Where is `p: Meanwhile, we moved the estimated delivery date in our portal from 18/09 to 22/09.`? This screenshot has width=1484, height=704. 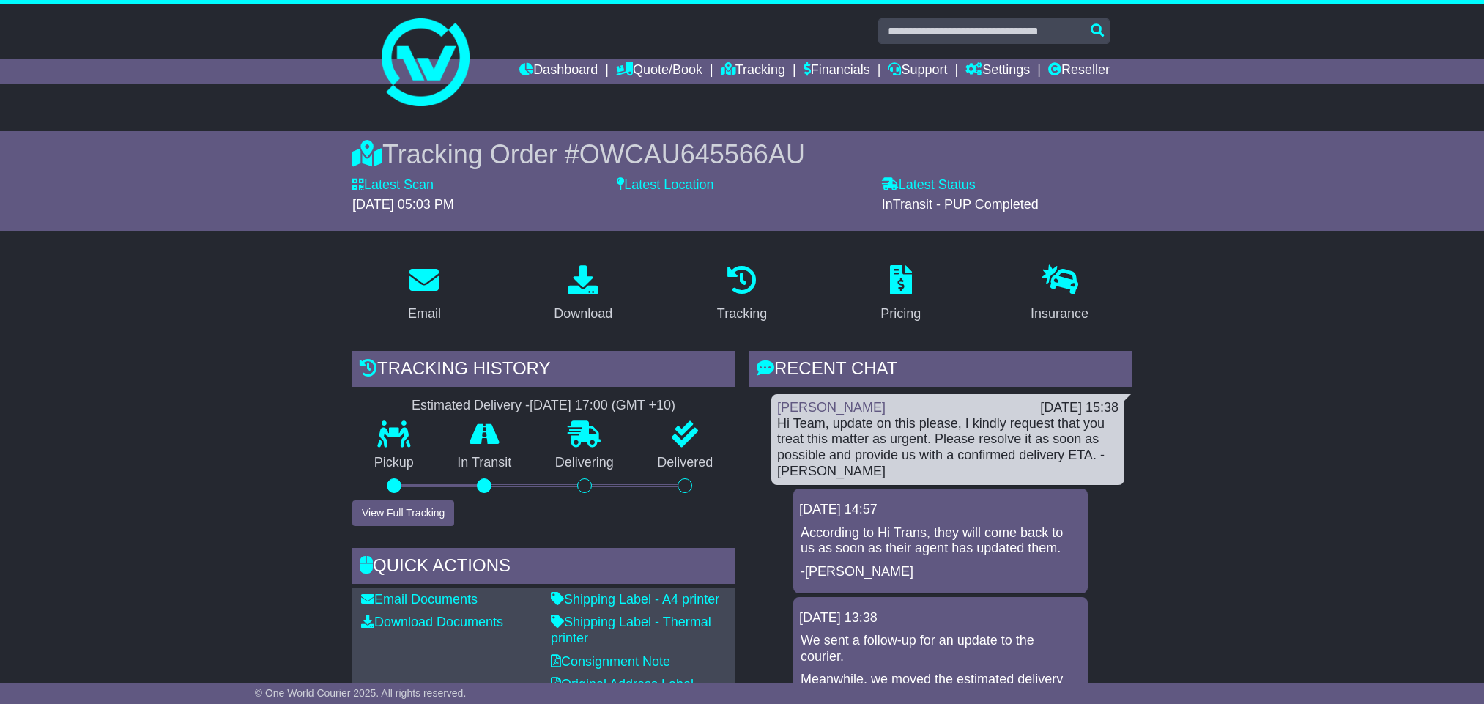
p: Meanwhile, we moved the estimated delivery date in our portal from 18/09 to 22/09. is located at coordinates (941, 687).